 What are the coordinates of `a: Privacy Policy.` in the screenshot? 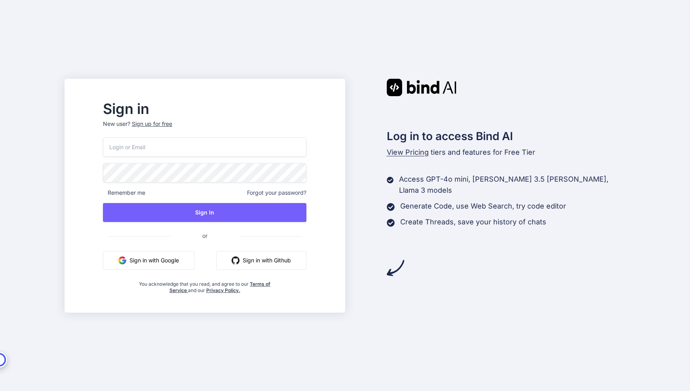 It's located at (223, 290).